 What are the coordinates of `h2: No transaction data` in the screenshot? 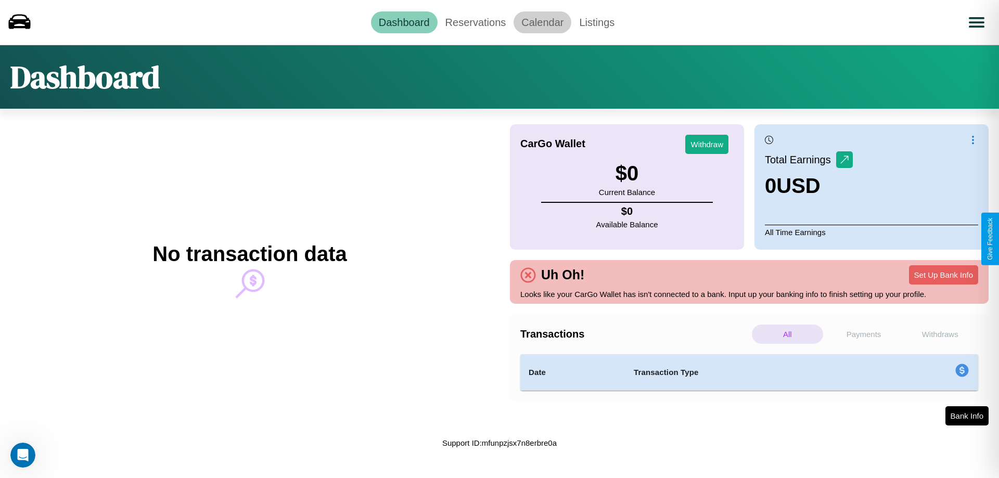 It's located at (249, 254).